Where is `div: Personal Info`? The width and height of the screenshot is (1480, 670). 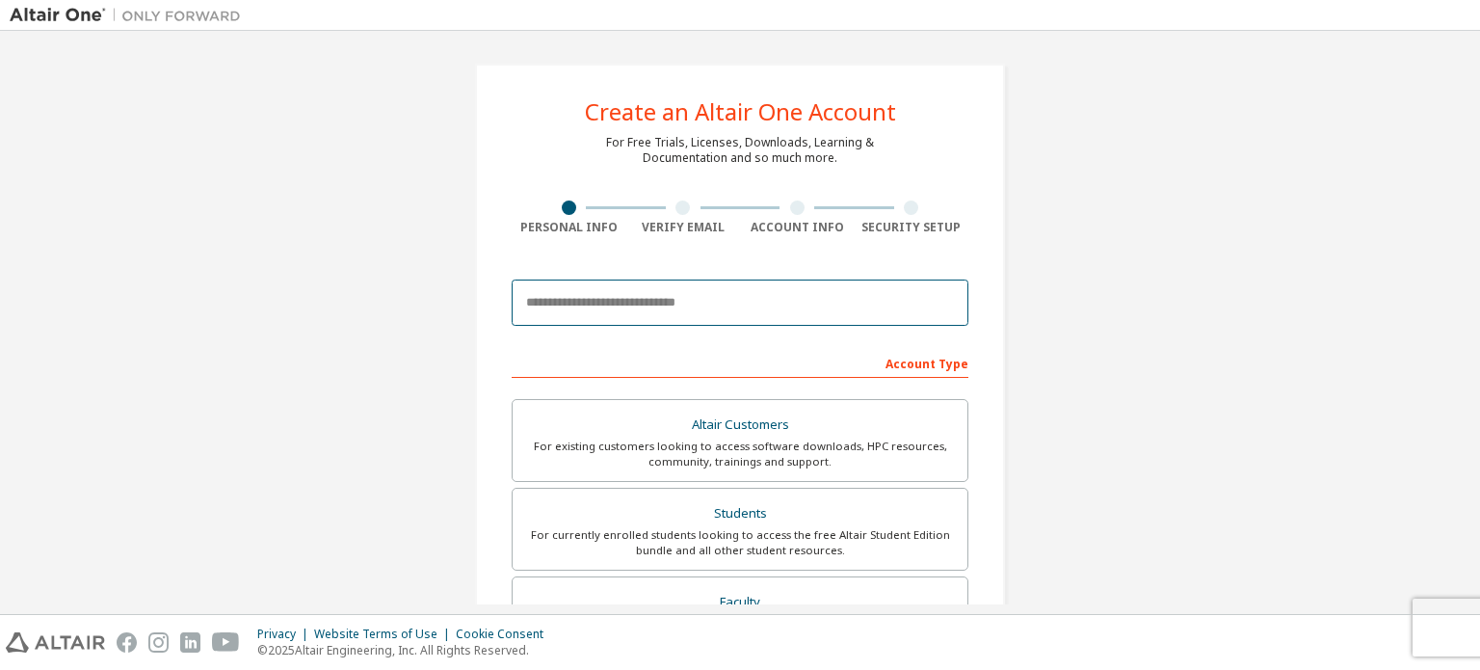
div: Personal Info is located at coordinates (569, 227).